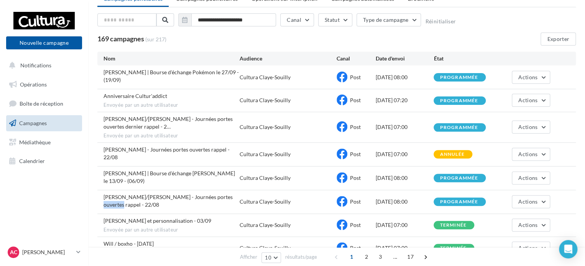 The height and width of the screenshot is (266, 585). Describe the element at coordinates (171, 76) in the screenshot. I see `span: Alexis | Bourse d'échange Pokémon le 27/09 - (19/09)` at that location.